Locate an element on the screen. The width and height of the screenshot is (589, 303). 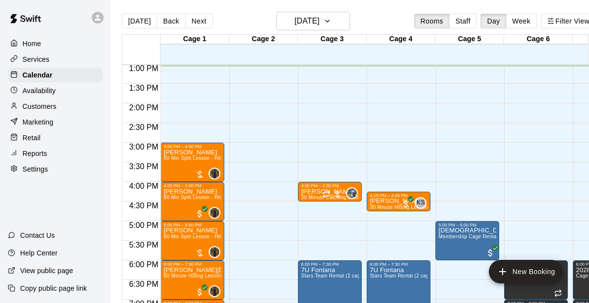
div: 3:00 PM – 4:00 PM is located at coordinates (192, 147).